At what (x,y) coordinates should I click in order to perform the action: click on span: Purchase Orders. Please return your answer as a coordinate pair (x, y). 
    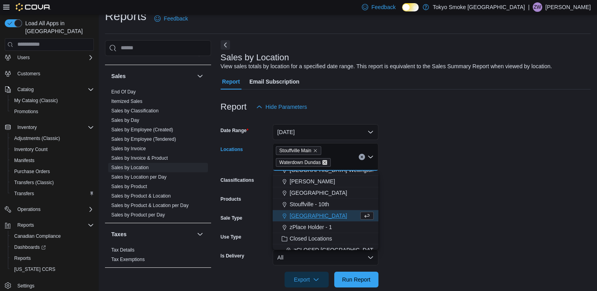
    Looking at the image, I should click on (52, 172).